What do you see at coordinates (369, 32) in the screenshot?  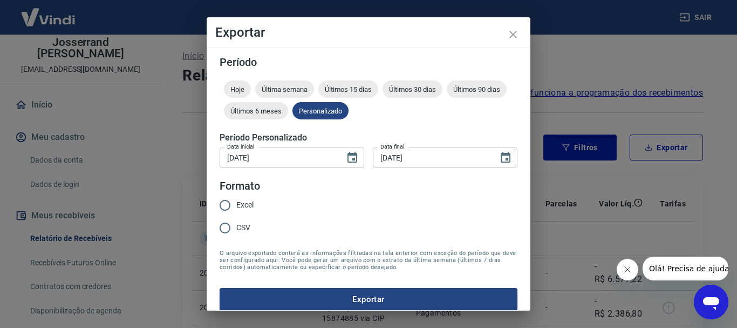 I see `h4: Exportar` at bounding box center [369, 32].